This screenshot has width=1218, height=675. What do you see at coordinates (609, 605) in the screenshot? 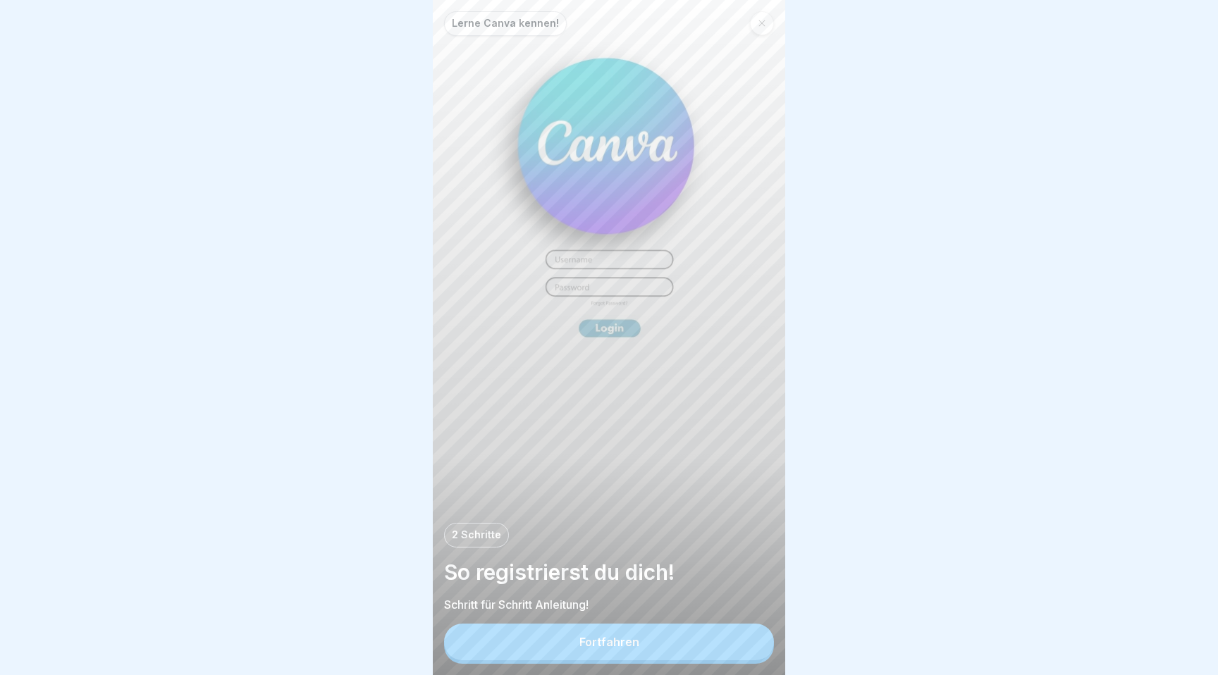
I see `p: Schritt für Schritt Anleitung!` at bounding box center [609, 605].